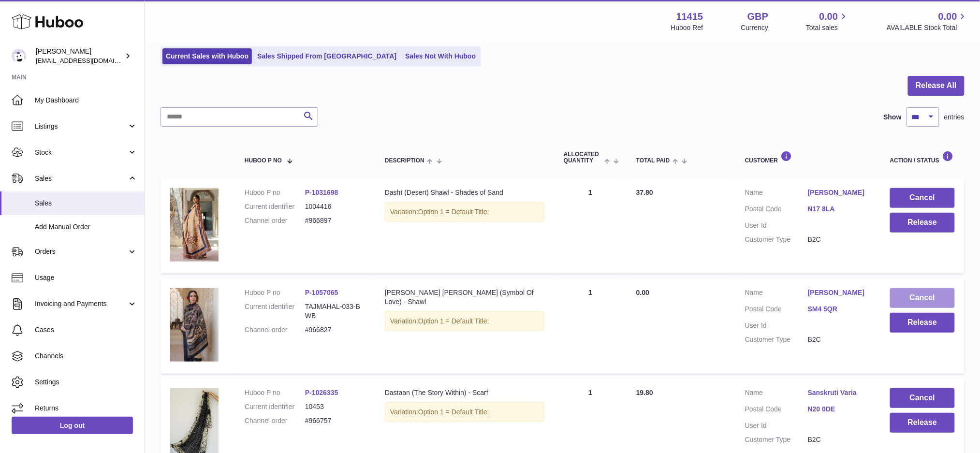  What do you see at coordinates (86, 330) in the screenshot?
I see `span: Cases` at bounding box center [86, 330].